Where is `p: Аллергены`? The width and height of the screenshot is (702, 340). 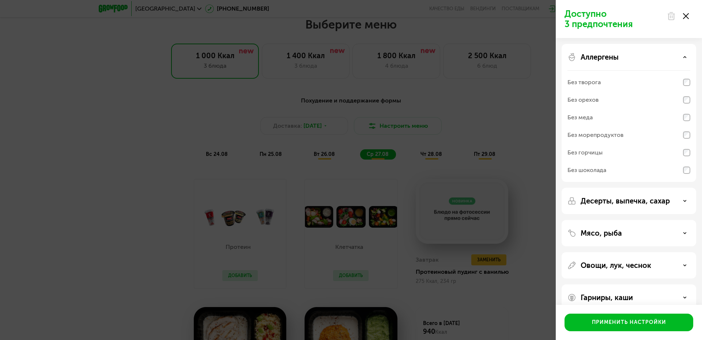
p: Аллергены is located at coordinates (600, 57).